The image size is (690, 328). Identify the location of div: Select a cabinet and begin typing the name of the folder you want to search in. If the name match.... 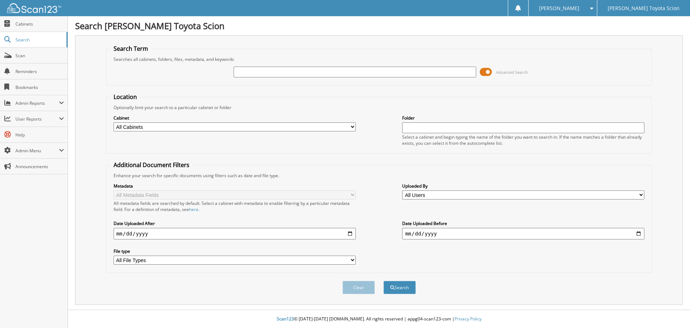
(523, 140).